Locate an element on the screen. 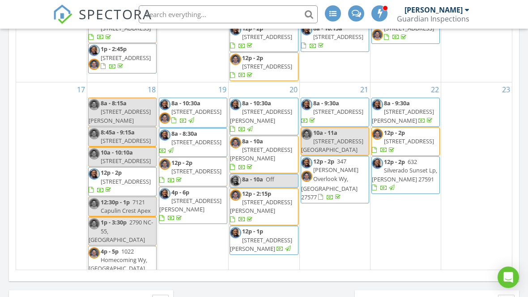 Image resolution: width=528 pixels, height=297 pixels. span: Off is located at coordinates (270, 179).